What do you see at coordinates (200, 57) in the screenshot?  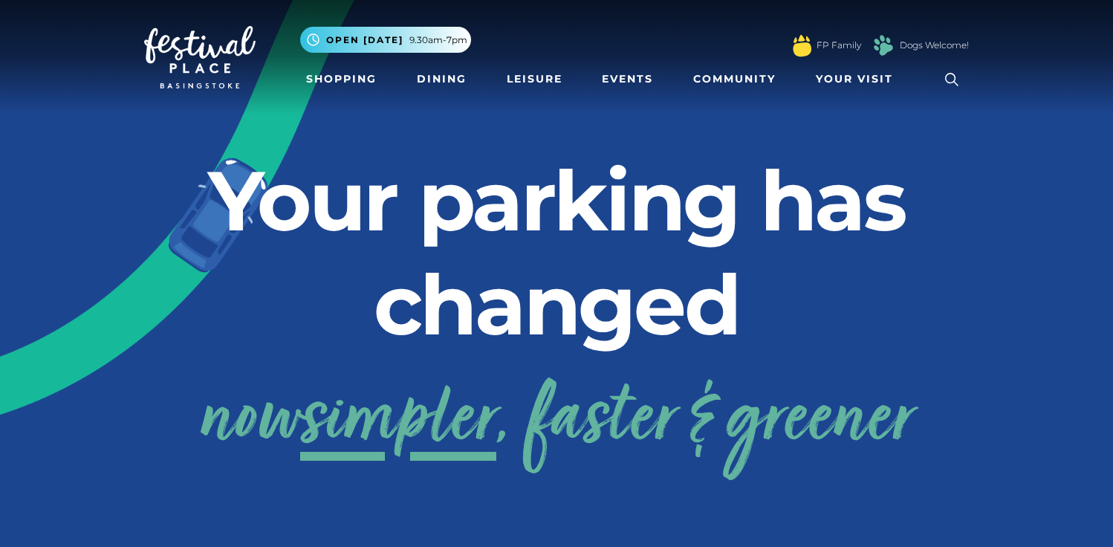 I see `img: Festival Place Logo` at bounding box center [200, 57].